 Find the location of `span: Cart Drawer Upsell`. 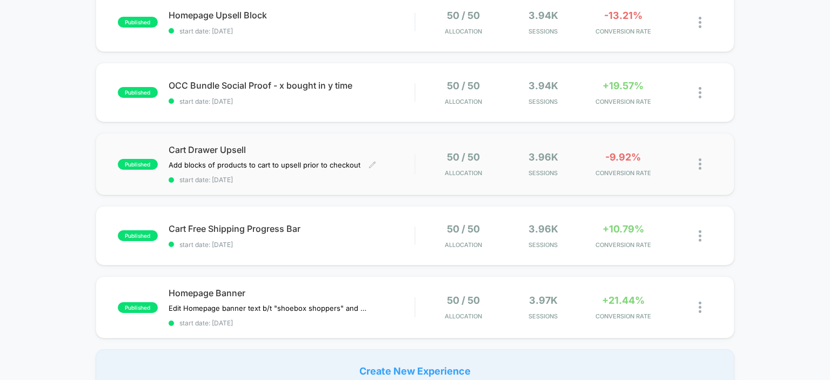

span: Cart Drawer Upsell is located at coordinates (292, 150).